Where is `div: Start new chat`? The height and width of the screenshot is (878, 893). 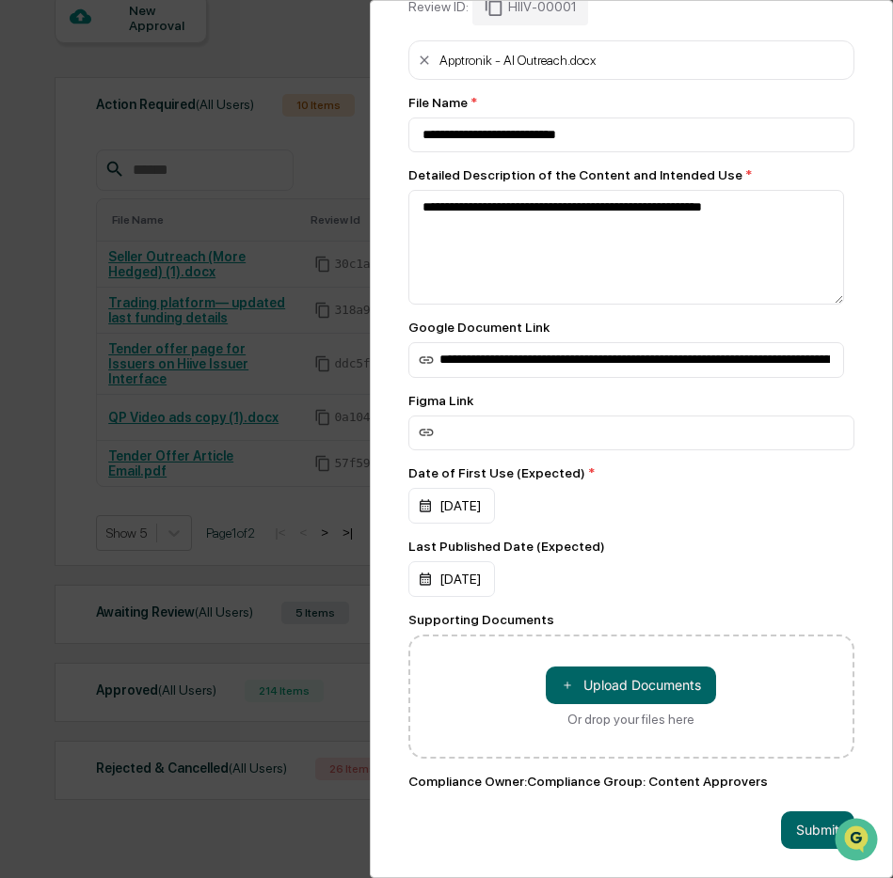
div: Start new chat is located at coordinates (186, 153).